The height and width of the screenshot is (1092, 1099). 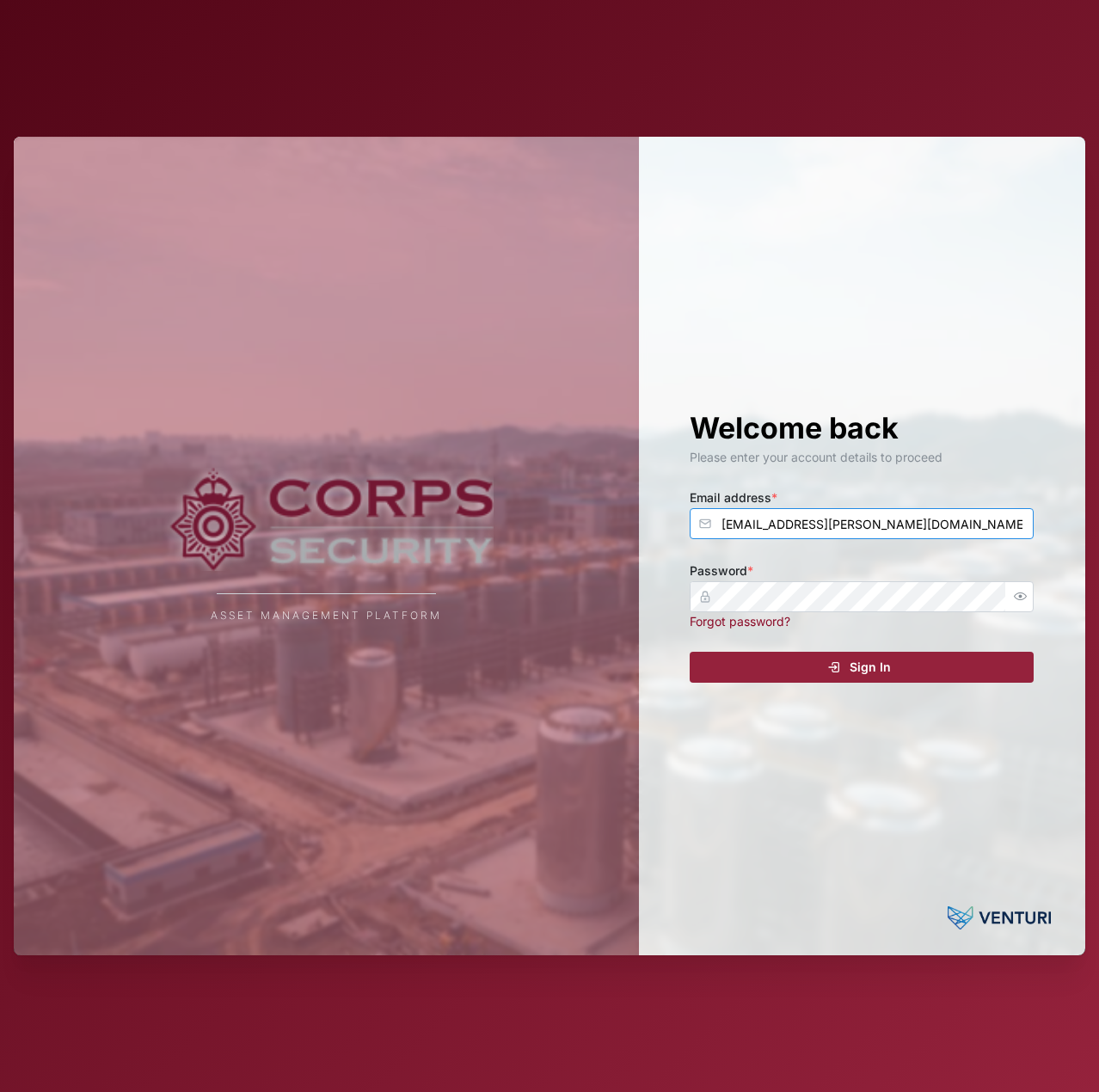 I want to click on div: Please enter your account details to proceed, so click(x=861, y=457).